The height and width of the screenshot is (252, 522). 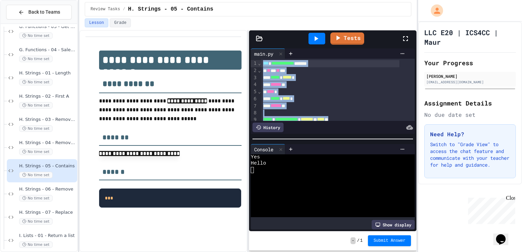 I want to click on h2: Assignment Details, so click(x=470, y=103).